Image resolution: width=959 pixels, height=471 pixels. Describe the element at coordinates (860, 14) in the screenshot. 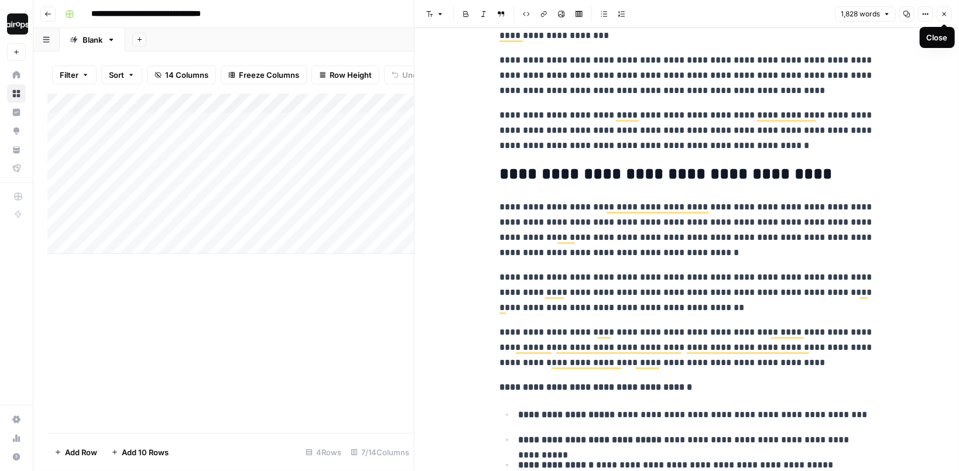

I see `span: 1,828 words` at that location.